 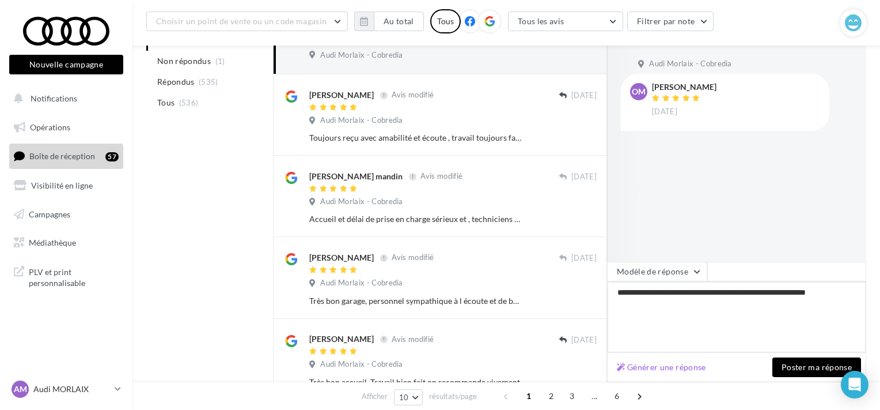 I want to click on span: Visibilité en ligne, so click(x=62, y=185).